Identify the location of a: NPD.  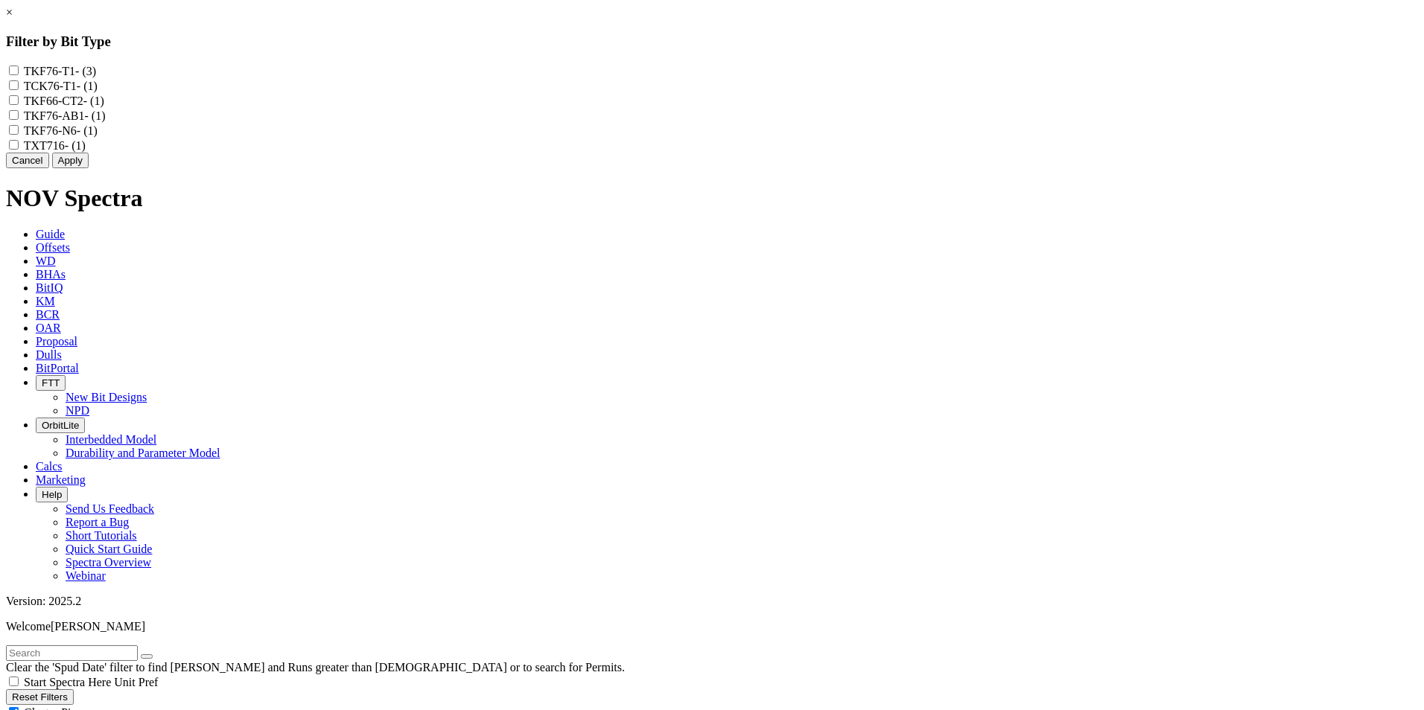
(77, 410).